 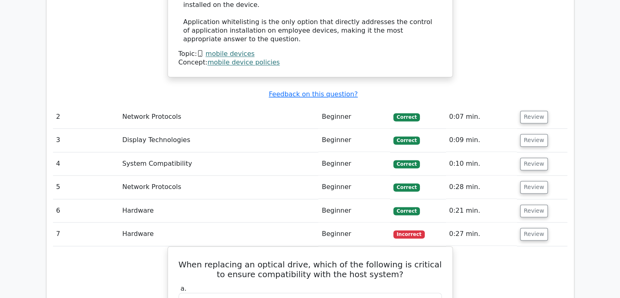 What do you see at coordinates (310, 54) in the screenshot?
I see `div: Topic:` at bounding box center [310, 54].